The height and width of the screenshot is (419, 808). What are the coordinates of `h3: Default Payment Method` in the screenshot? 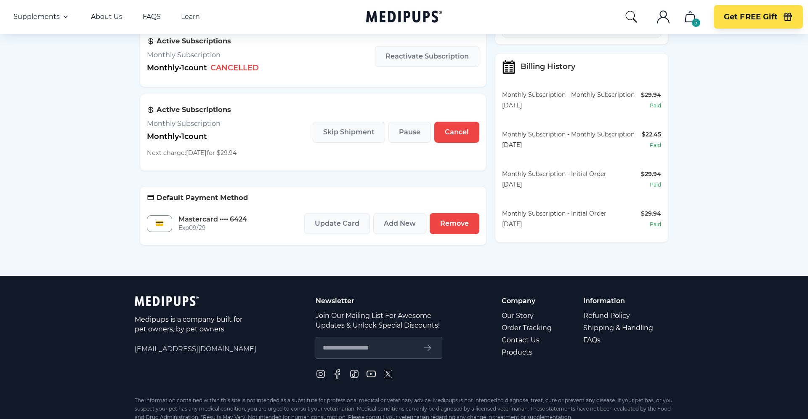 It's located at (313, 197).